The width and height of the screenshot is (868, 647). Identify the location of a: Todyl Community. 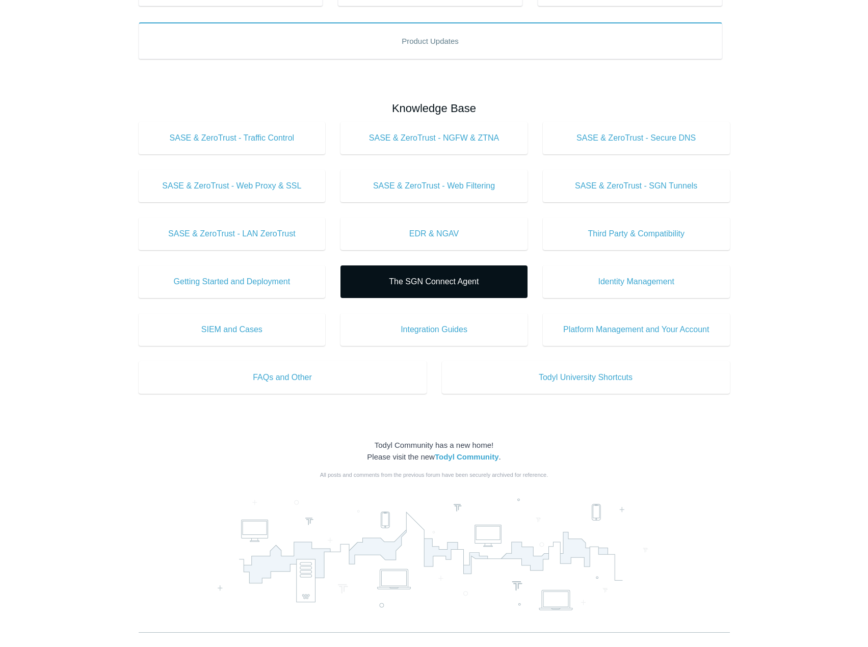
(467, 457).